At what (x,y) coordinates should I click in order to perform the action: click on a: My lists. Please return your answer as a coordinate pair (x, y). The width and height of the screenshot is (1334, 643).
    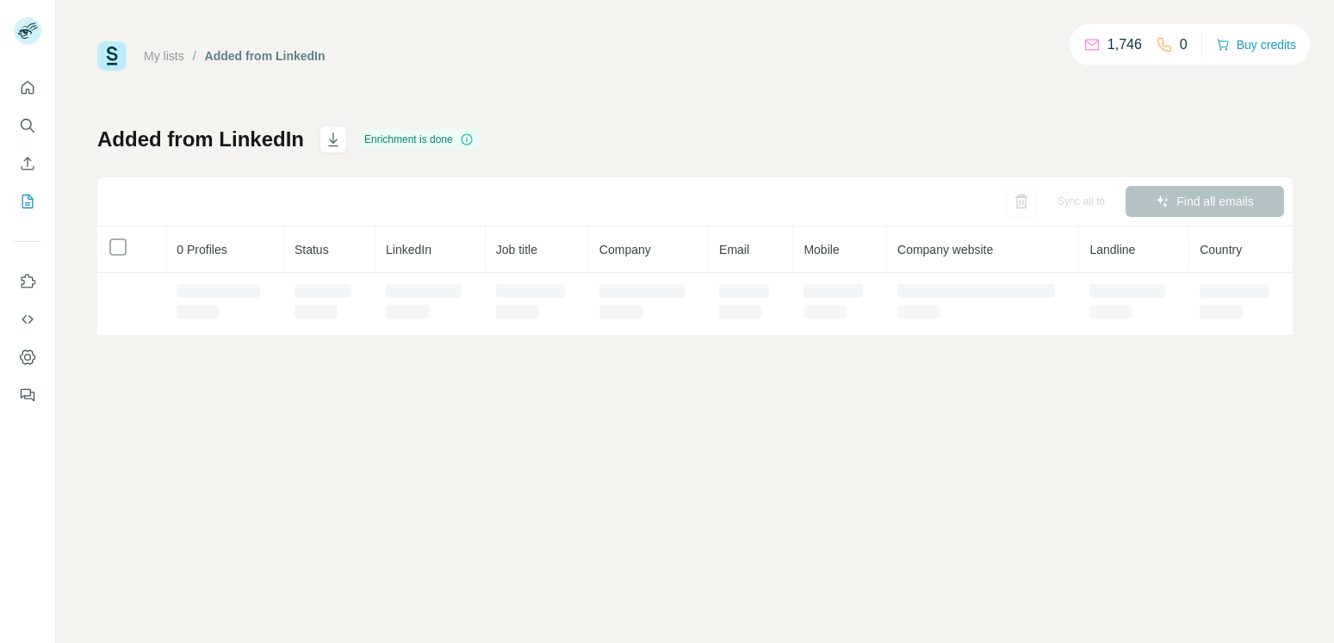
    Looking at the image, I should click on (164, 56).